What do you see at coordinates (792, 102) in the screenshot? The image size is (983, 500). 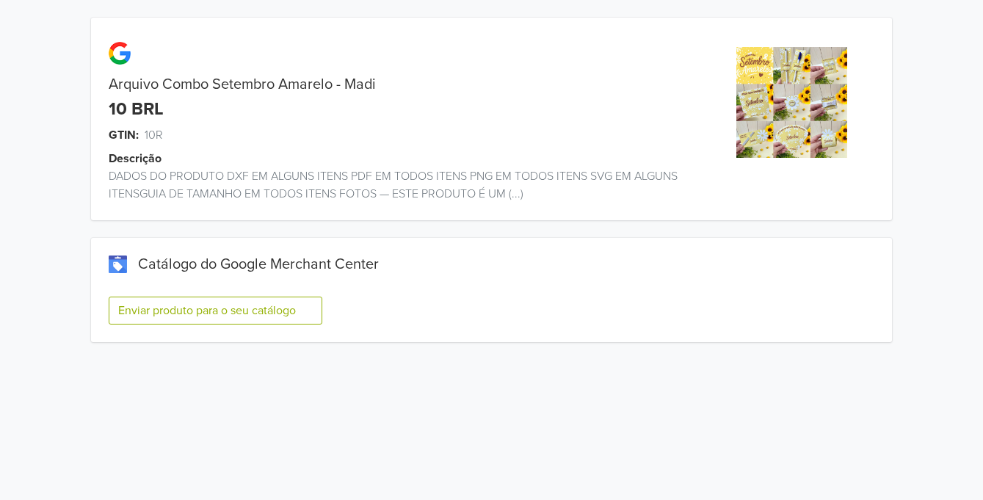 I see `img: product_image` at bounding box center [792, 102].